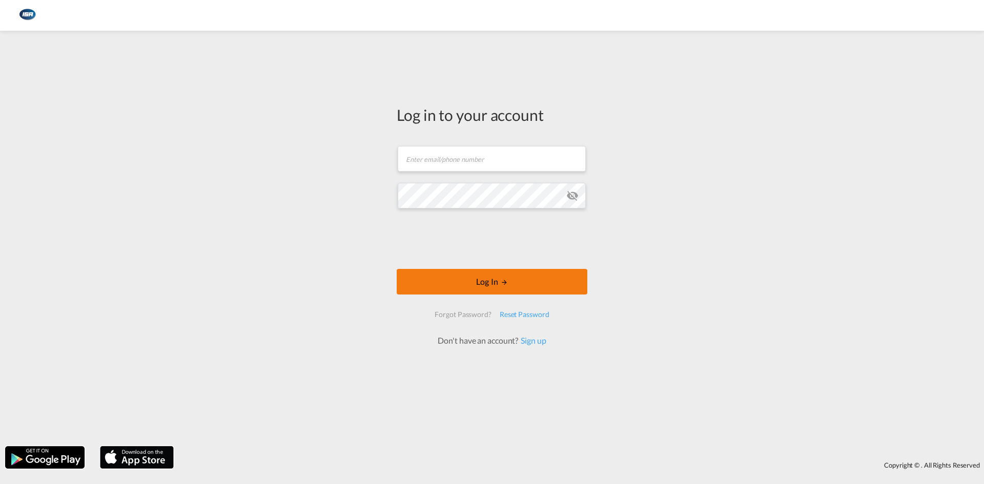 This screenshot has height=484, width=984. What do you see at coordinates (532, 340) in the screenshot?
I see `a: Sign up` at bounding box center [532, 340].